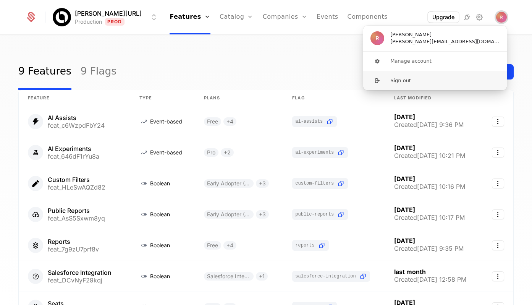 This screenshot has height=305, width=532. I want to click on th: Feature, so click(74, 98).